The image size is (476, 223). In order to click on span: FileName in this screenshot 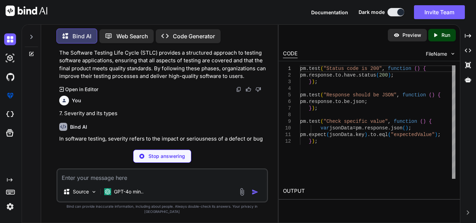, I will do `click(436, 54)`.